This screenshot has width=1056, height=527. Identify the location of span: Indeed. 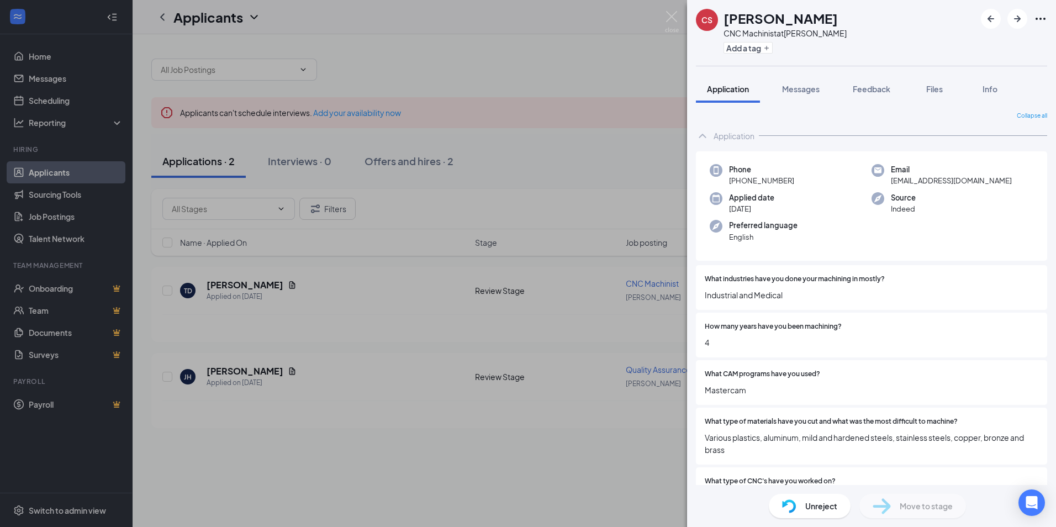
(903, 209).